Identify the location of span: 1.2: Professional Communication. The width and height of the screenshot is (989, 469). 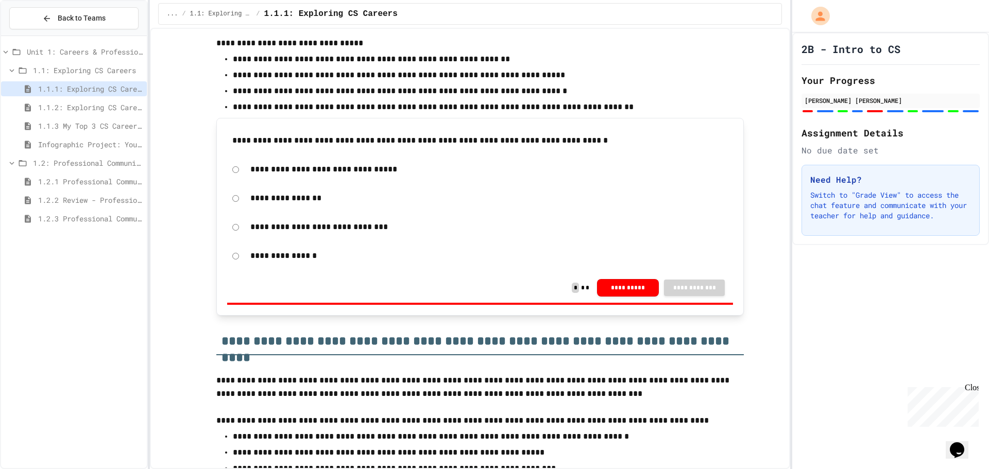
(88, 163).